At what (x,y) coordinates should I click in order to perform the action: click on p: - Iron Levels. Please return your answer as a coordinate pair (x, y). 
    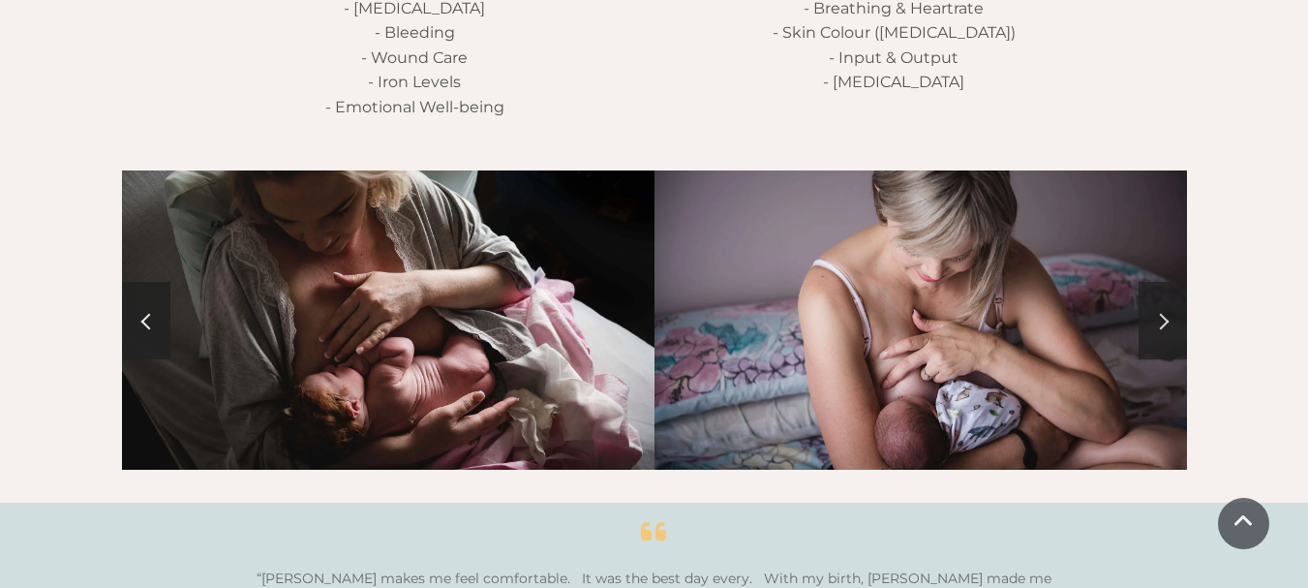
    Looking at the image, I should click on (414, 82).